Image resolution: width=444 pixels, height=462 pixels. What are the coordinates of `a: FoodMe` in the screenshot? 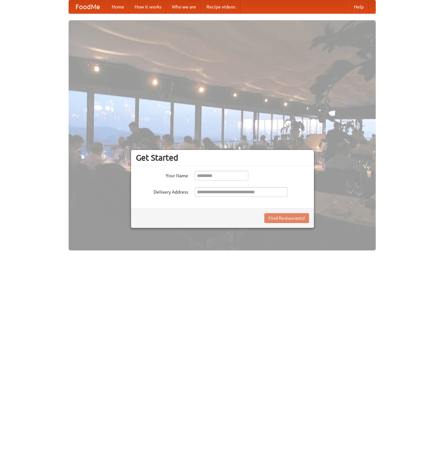 It's located at (88, 7).